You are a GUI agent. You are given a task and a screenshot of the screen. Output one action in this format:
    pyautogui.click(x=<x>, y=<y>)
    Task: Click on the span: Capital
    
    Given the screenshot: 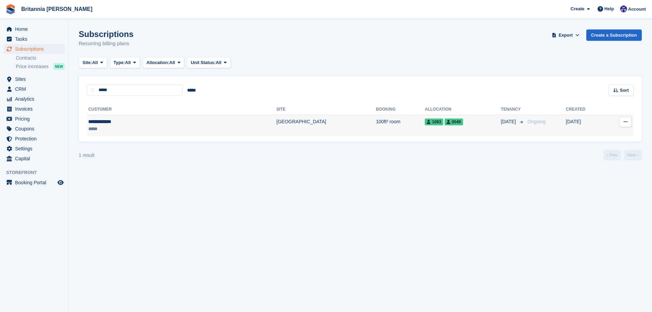 What is the action you would take?
    pyautogui.click(x=36, y=159)
    